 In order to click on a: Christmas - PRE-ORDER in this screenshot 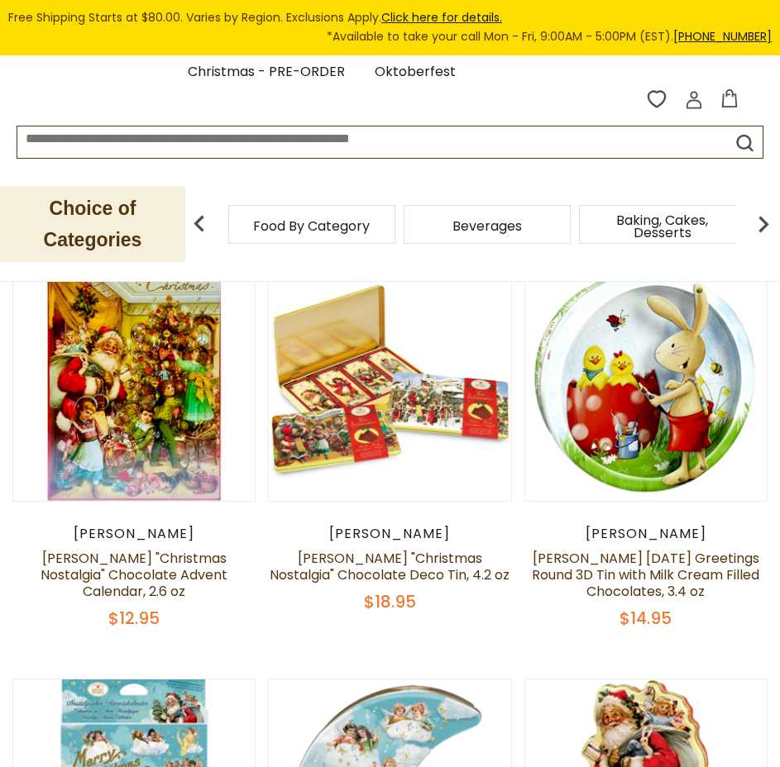, I will do `click(266, 72)`.